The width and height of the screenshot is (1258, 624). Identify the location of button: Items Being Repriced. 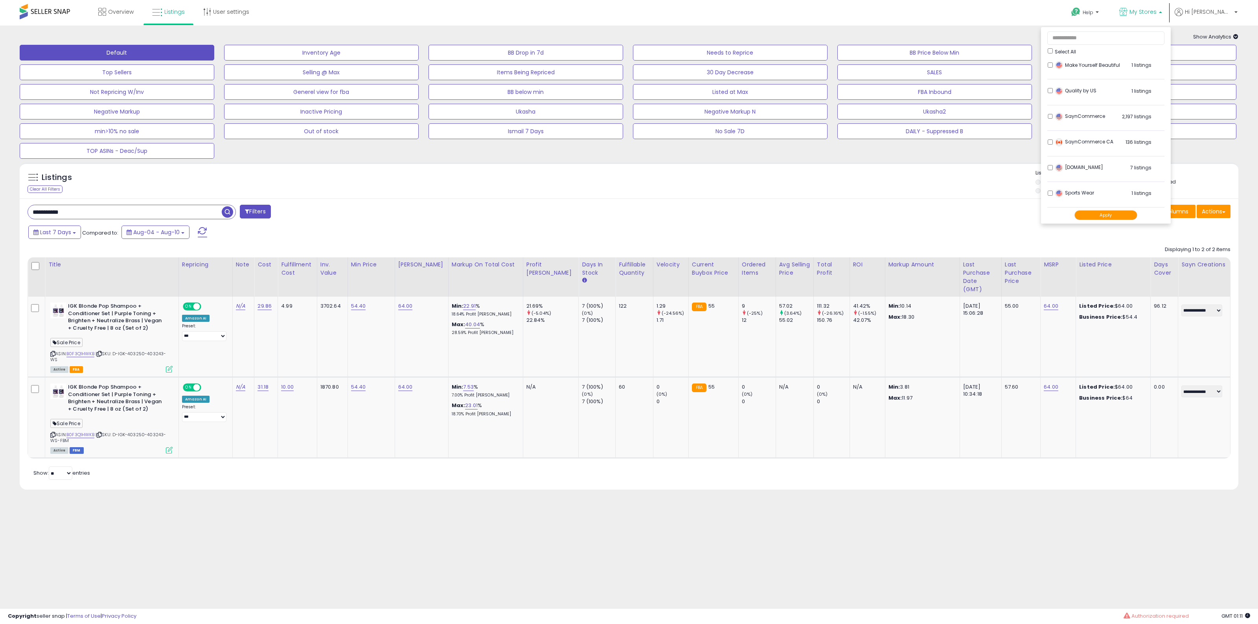
(526, 72).